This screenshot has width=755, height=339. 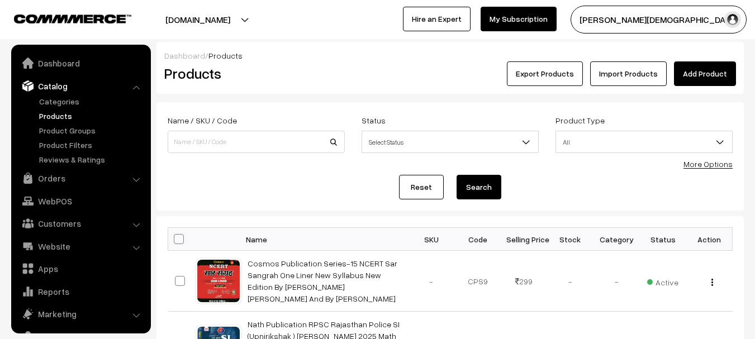 What do you see at coordinates (225, 55) in the screenshot?
I see `span: Products` at bounding box center [225, 55].